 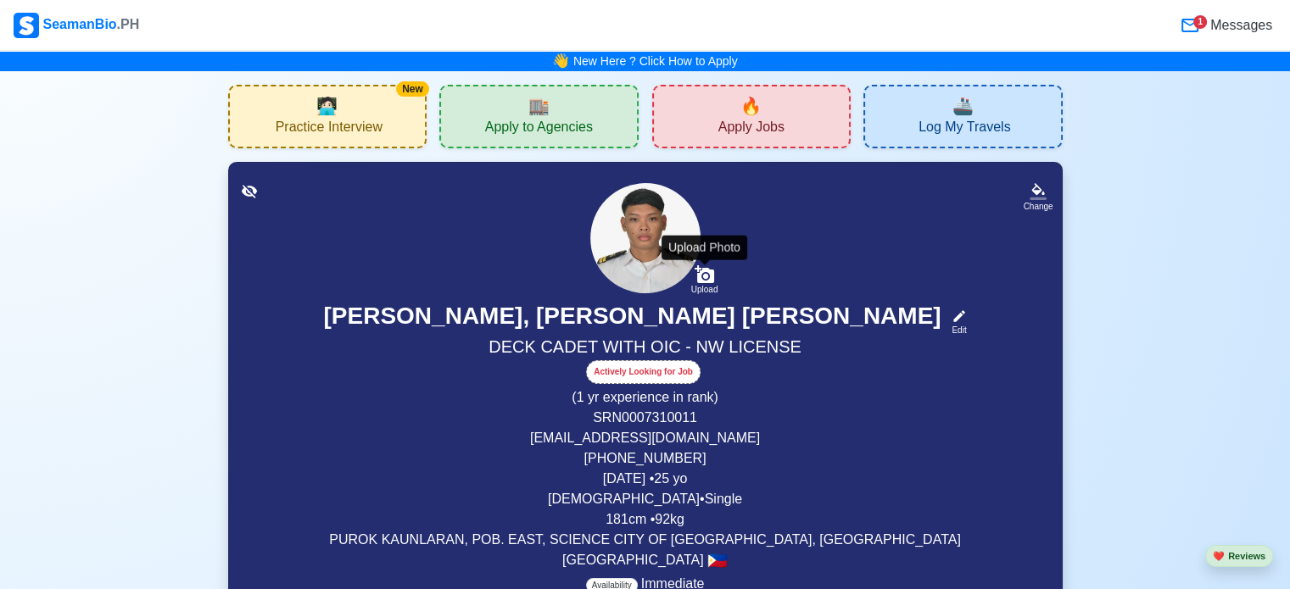 What do you see at coordinates (705, 290) in the screenshot?
I see `div: Upload` at bounding box center [705, 290].